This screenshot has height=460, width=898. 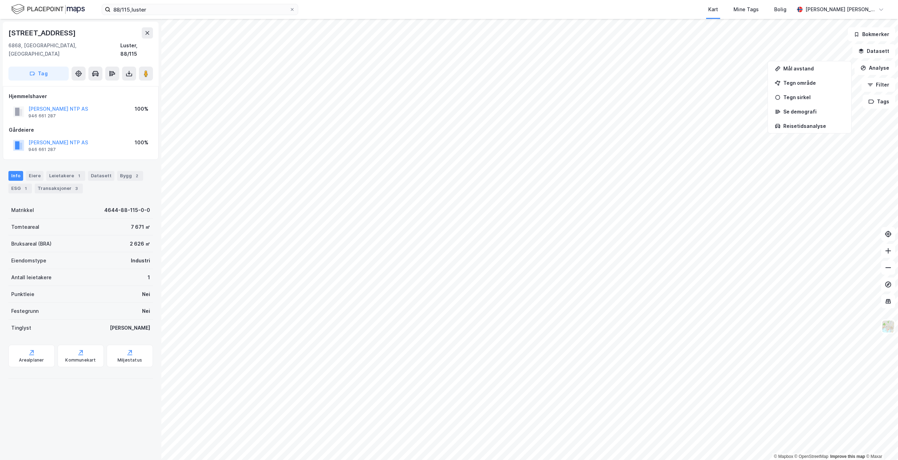 I want to click on div: Leietakere, so click(x=66, y=176).